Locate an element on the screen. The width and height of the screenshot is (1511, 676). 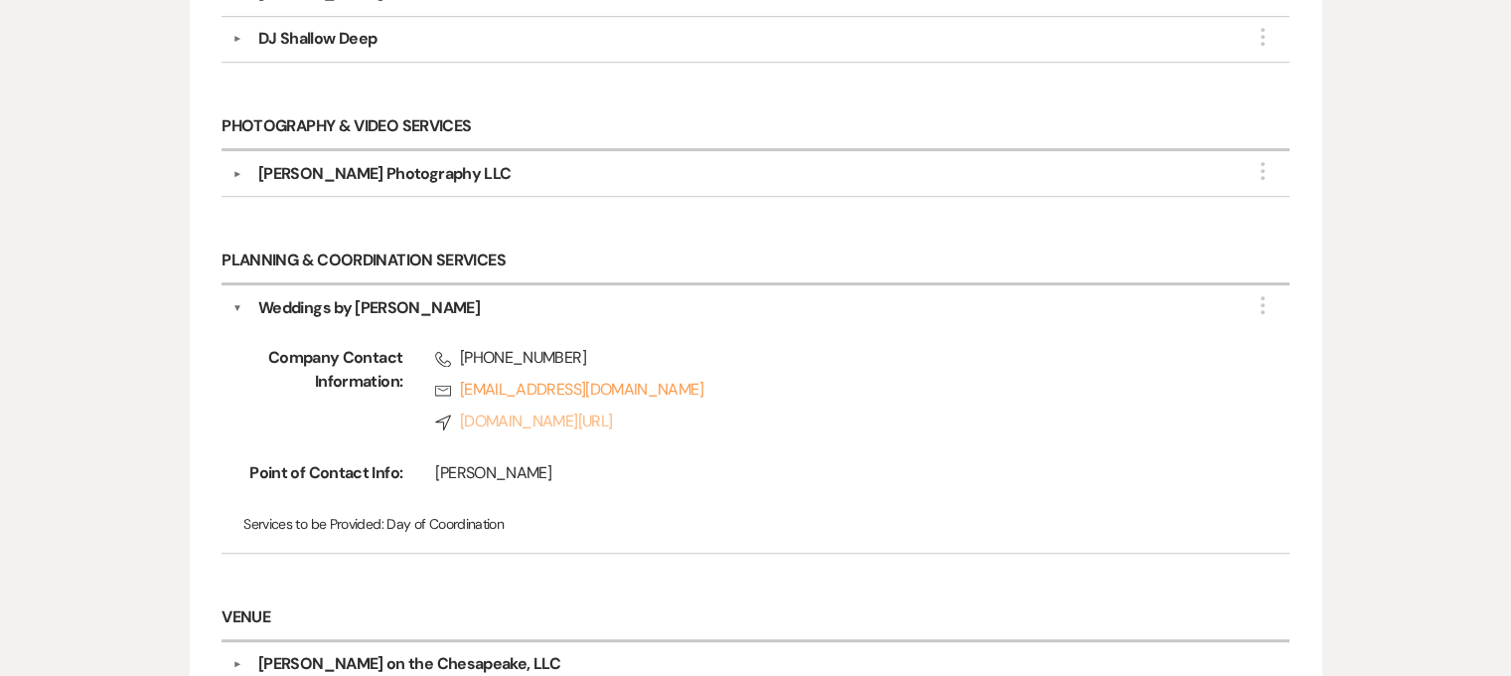
h6: Photography & Video Services is located at coordinates (755, 127).